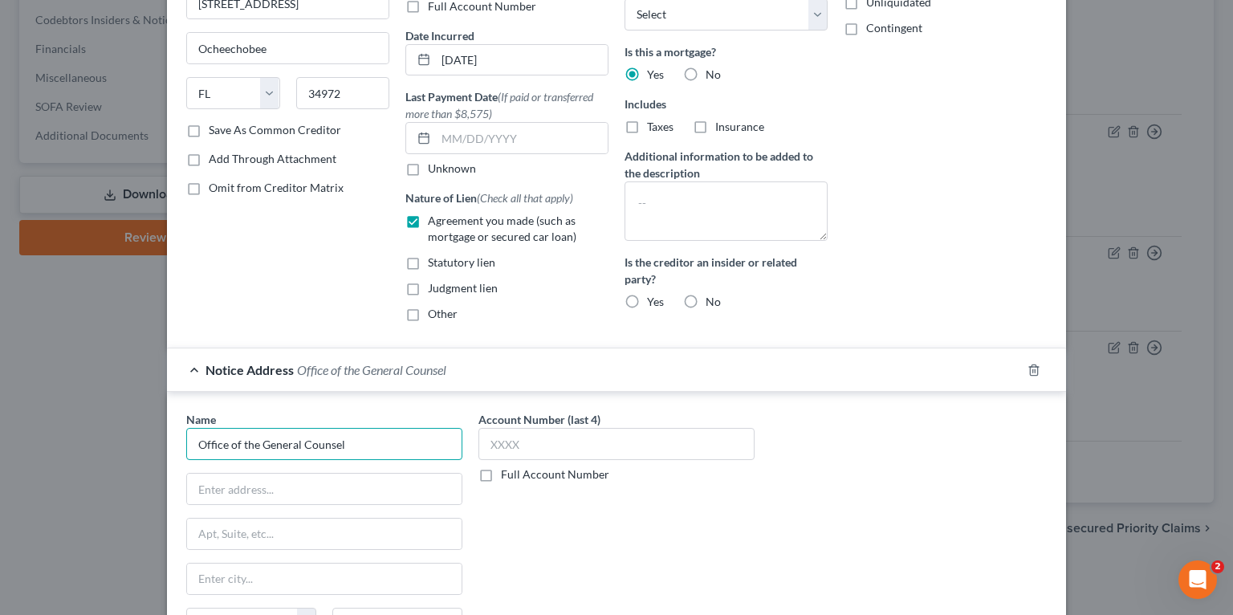 Image resolution: width=1233 pixels, height=615 pixels. Describe the element at coordinates (1218, 567) in the screenshot. I see `span: 2` at that location.